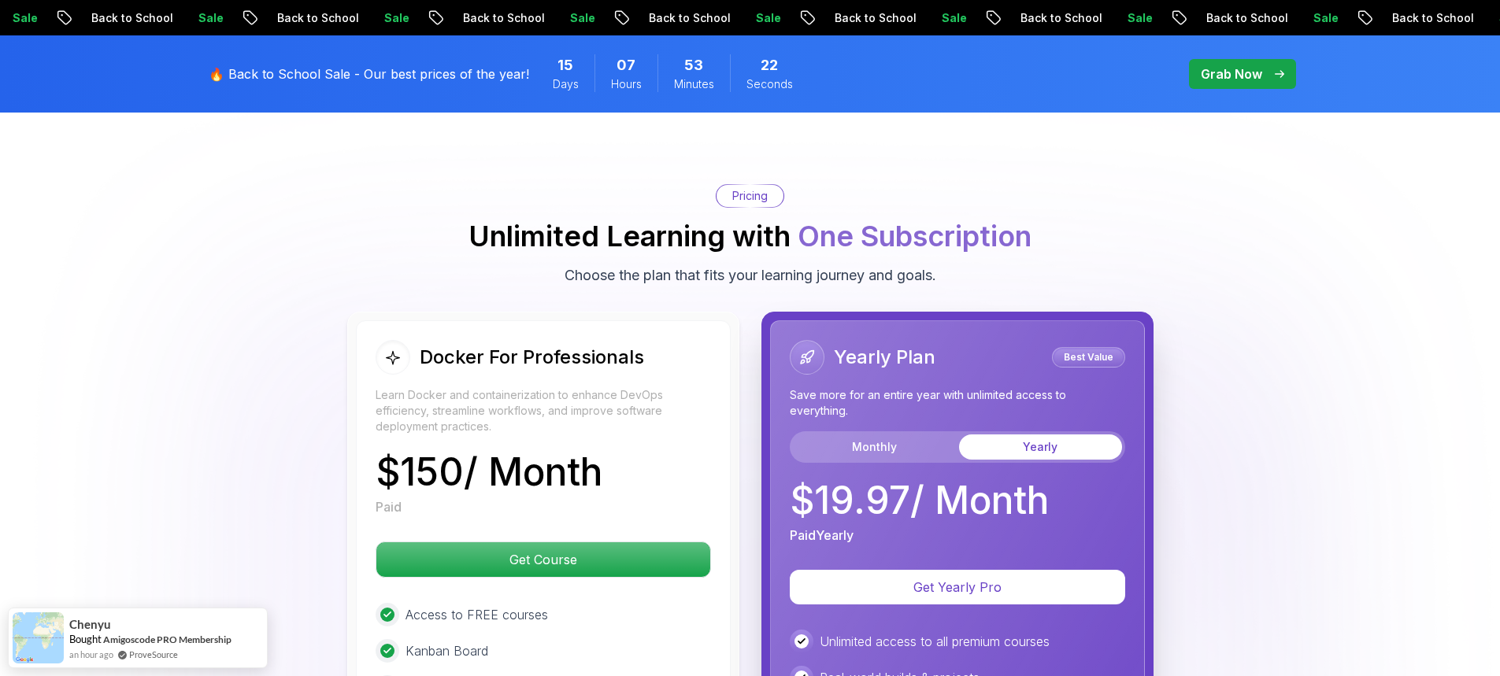 This screenshot has height=676, width=1500. Describe the element at coordinates (957, 587) in the screenshot. I see `a: Get Yearly Pro` at that location.